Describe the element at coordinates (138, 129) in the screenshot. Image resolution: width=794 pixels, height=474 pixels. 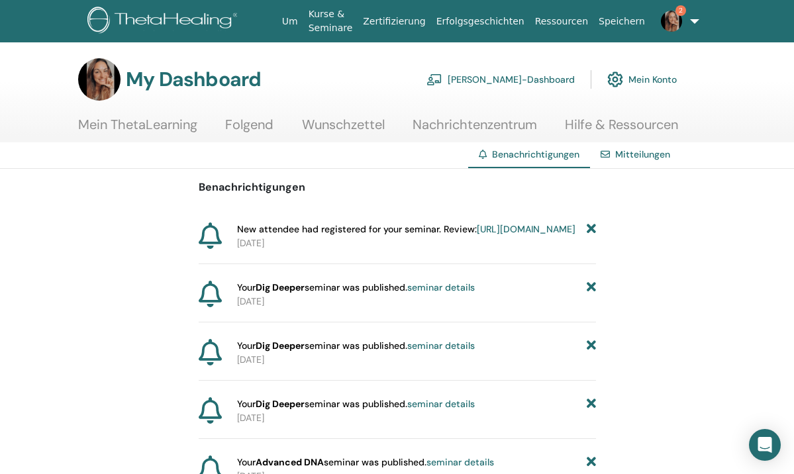
I see `a: Mein ThetaLearning` at that location.